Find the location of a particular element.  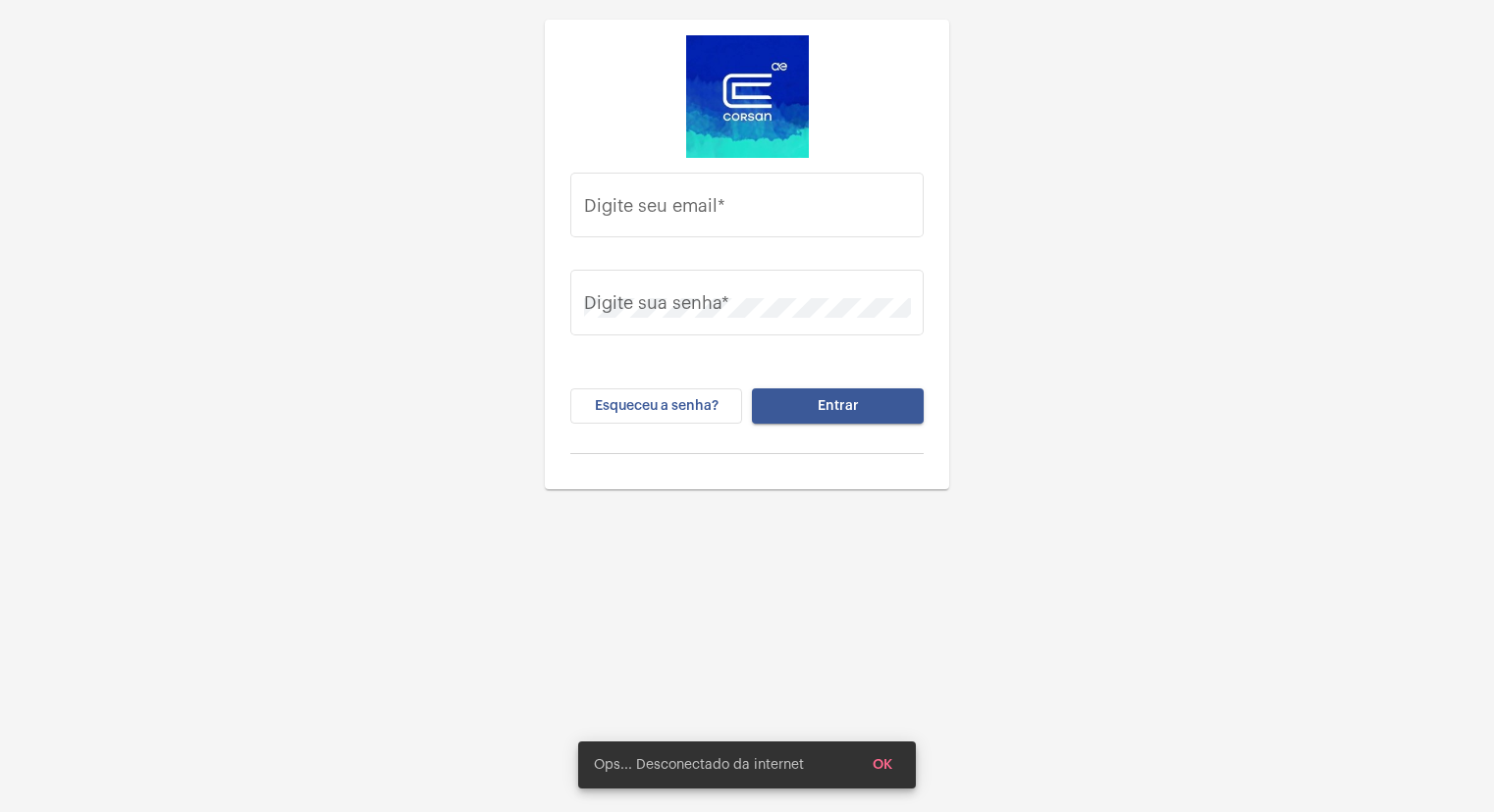

button: Entrar is located at coordinates (837, 406).